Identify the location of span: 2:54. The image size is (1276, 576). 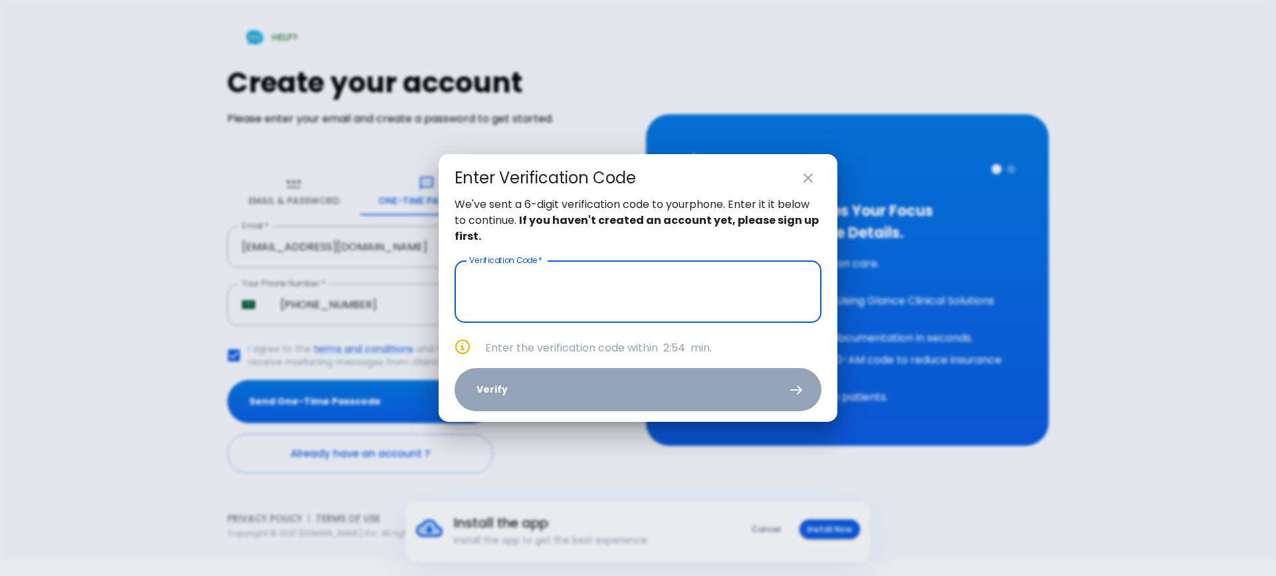
(674, 348).